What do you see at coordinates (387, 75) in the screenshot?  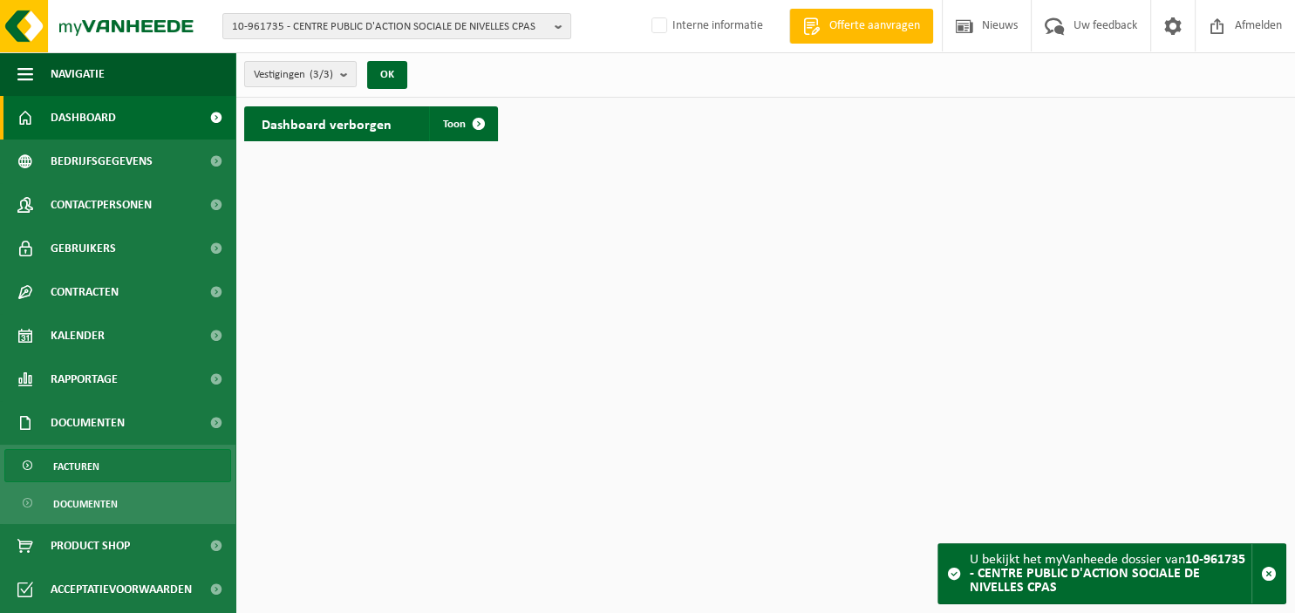 I see `button: OK` at bounding box center [387, 75].